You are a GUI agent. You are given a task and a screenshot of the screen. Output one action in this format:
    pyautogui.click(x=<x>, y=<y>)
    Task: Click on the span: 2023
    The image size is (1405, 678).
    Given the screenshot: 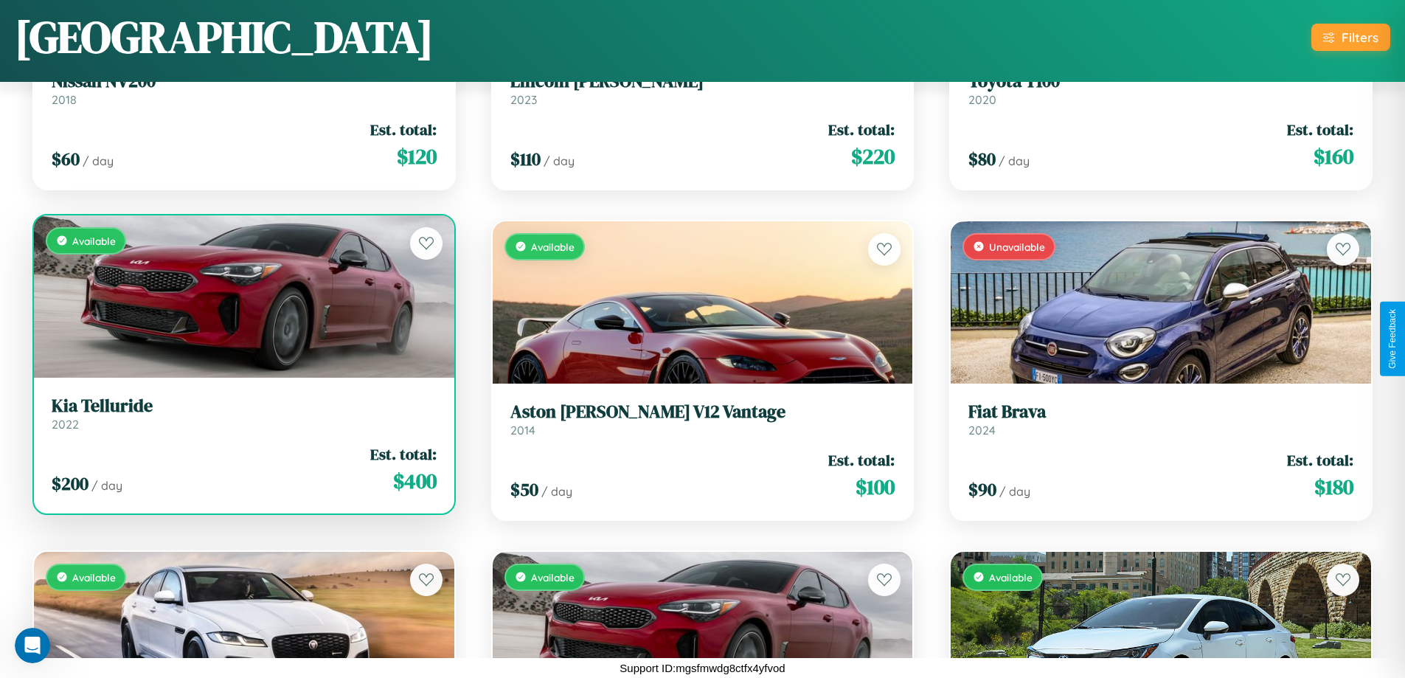 What is the action you would take?
    pyautogui.click(x=524, y=100)
    